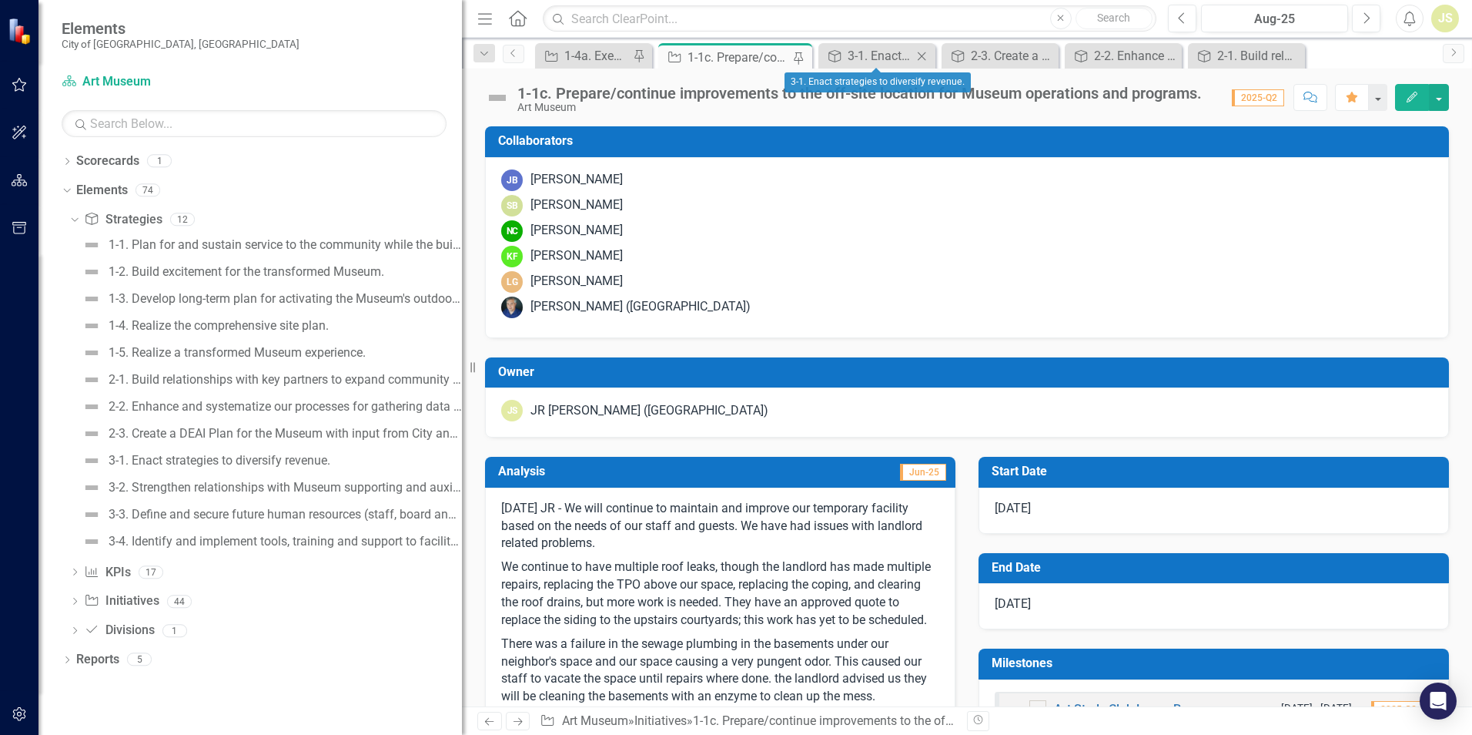 The image size is (1472, 735). Describe the element at coordinates (254, 123) in the screenshot. I see `input: Search Below...` at that location.